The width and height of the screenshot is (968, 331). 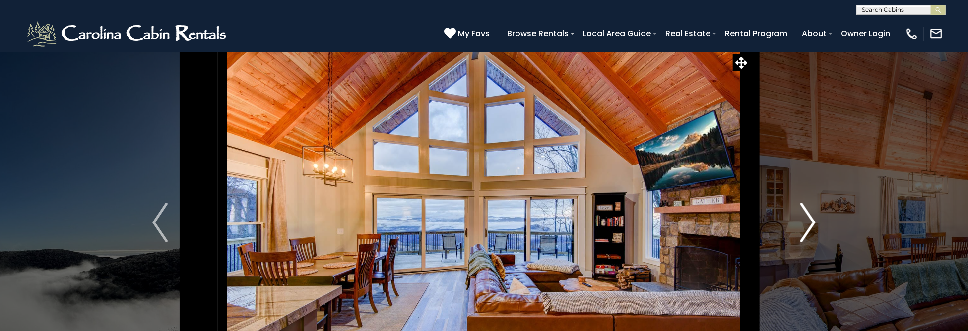 What do you see at coordinates (814, 33) in the screenshot?
I see `a: About` at bounding box center [814, 33].